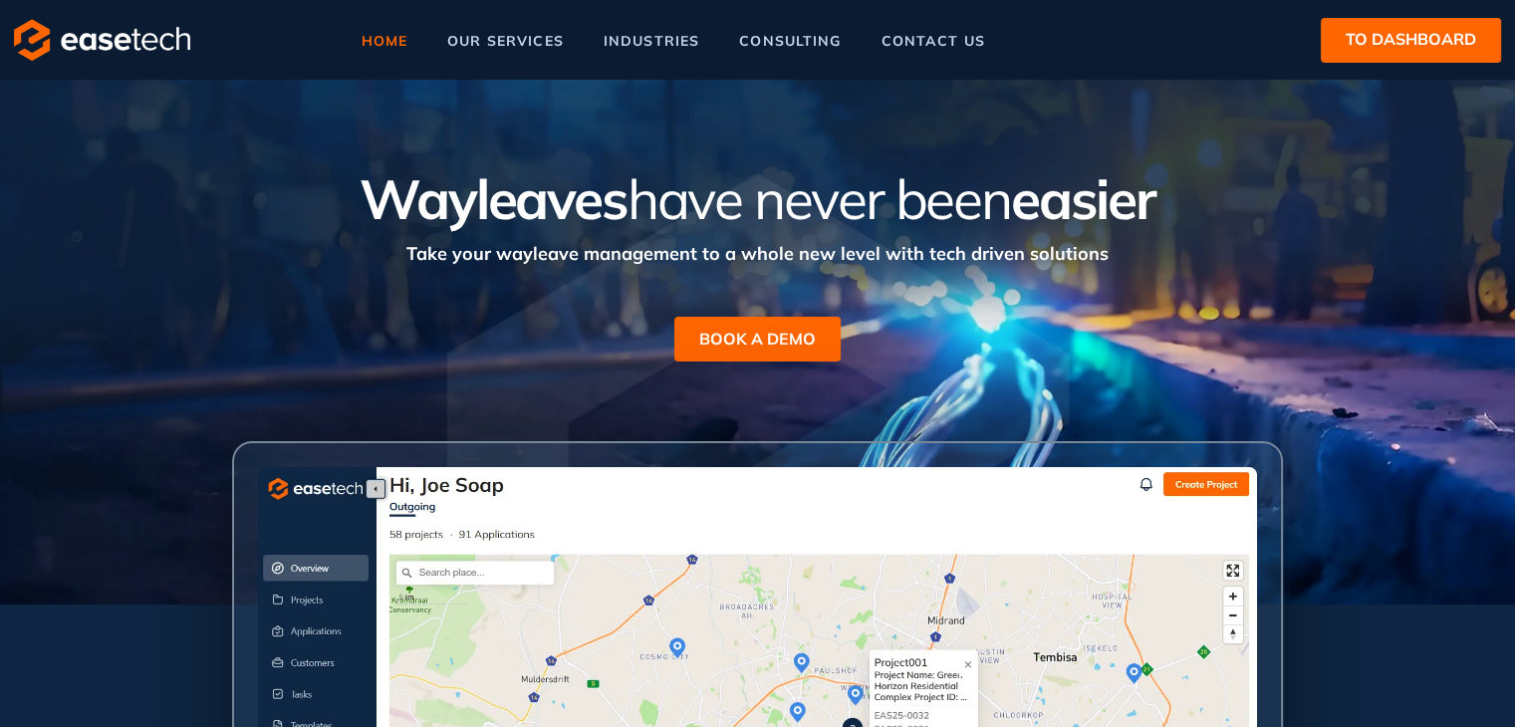  Describe the element at coordinates (493, 198) in the screenshot. I see `span: Wayleaves` at that location.